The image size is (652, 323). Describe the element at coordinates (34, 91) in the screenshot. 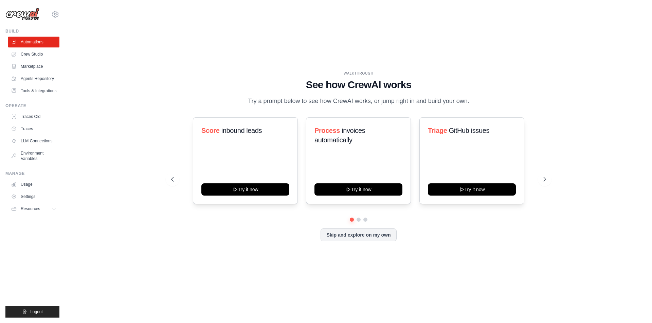

I see `a: Tools & Integrations` at that location.